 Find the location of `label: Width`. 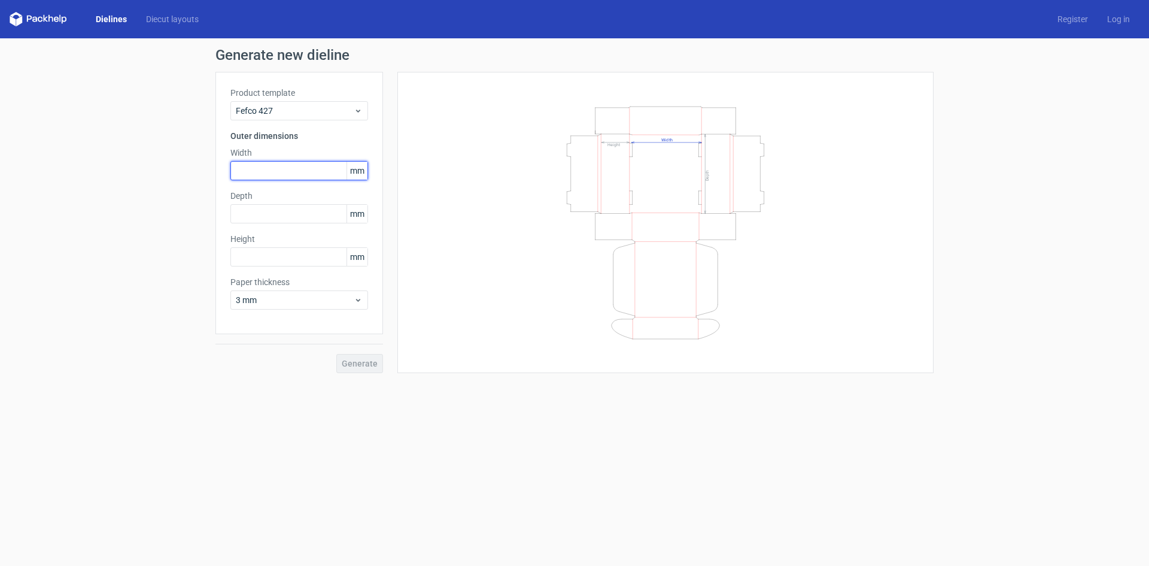

label: Width is located at coordinates (299, 153).